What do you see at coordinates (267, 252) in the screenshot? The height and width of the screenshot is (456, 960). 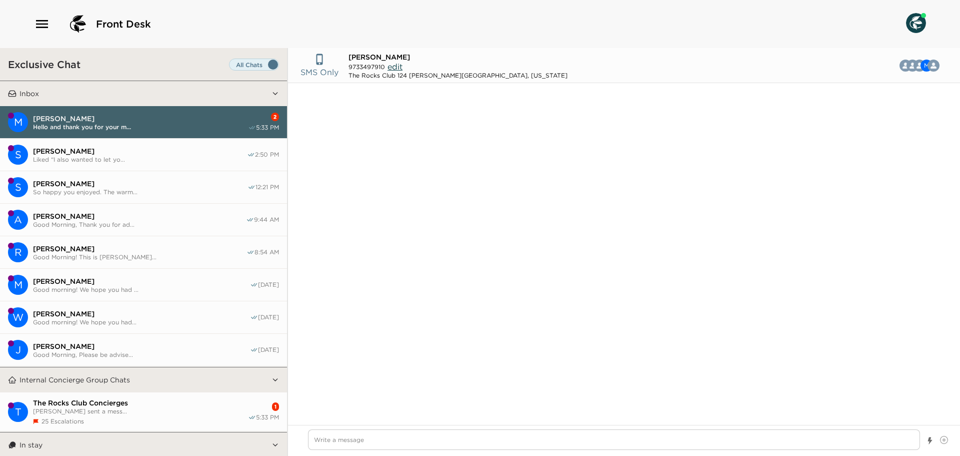 I see `span: 8:54 AM` at bounding box center [267, 252].